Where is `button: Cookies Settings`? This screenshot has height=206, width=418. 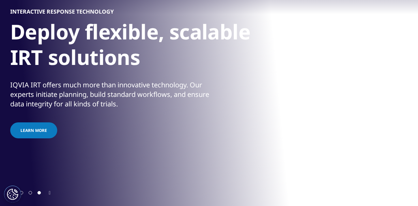 button: Cookies Settings is located at coordinates (13, 194).